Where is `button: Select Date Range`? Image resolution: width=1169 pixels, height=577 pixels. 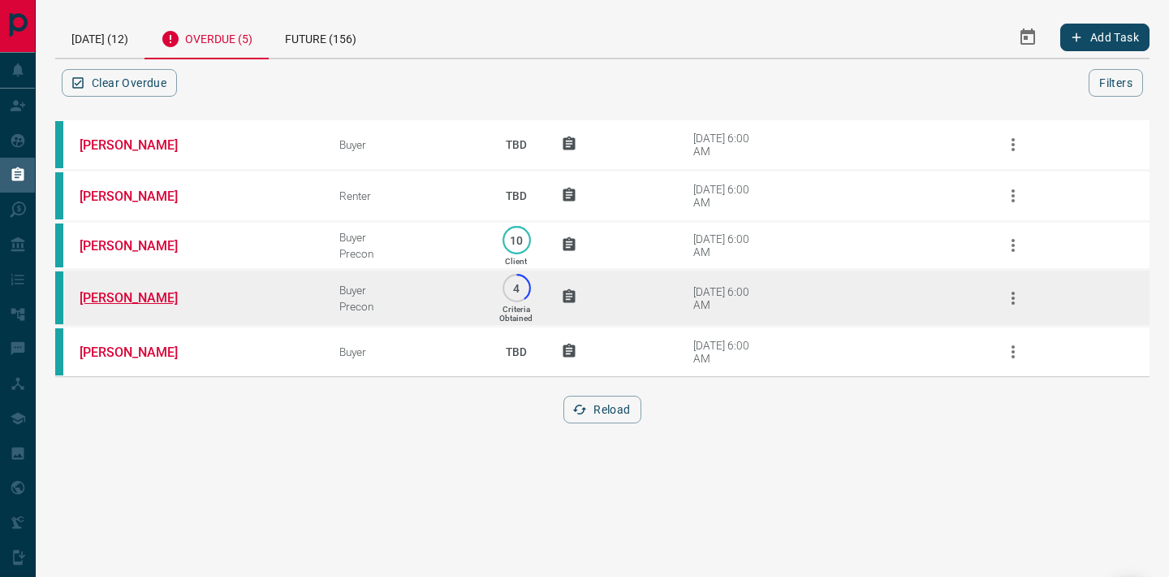
button: Select Date Range is located at coordinates (1028, 37).